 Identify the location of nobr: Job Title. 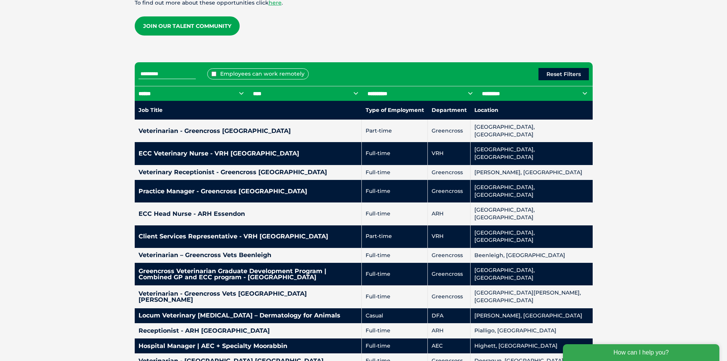
(150, 110).